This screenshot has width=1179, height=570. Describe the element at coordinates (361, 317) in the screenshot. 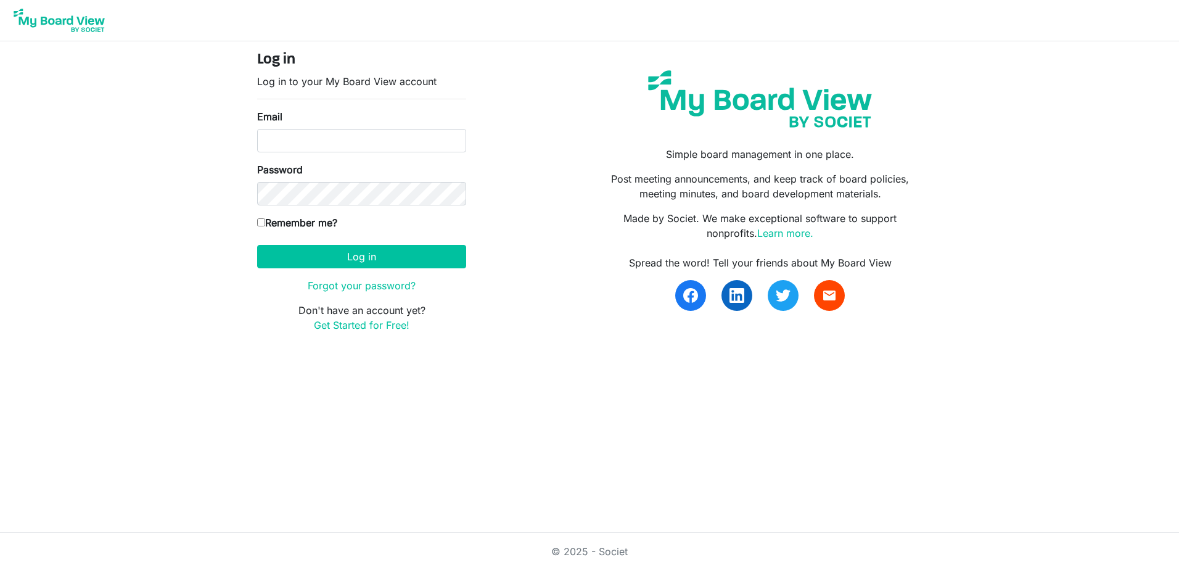

I see `p: Don't have an account yet?` at that location.